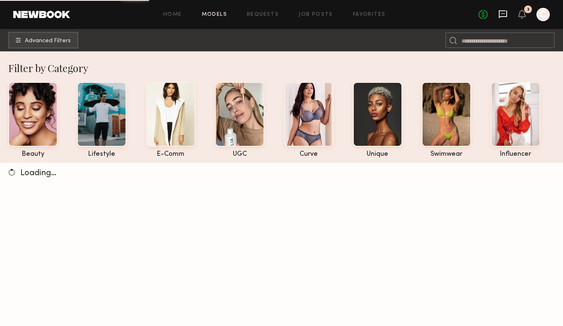 This screenshot has height=326, width=563. What do you see at coordinates (263, 15) in the screenshot?
I see `a: Requests` at bounding box center [263, 15].